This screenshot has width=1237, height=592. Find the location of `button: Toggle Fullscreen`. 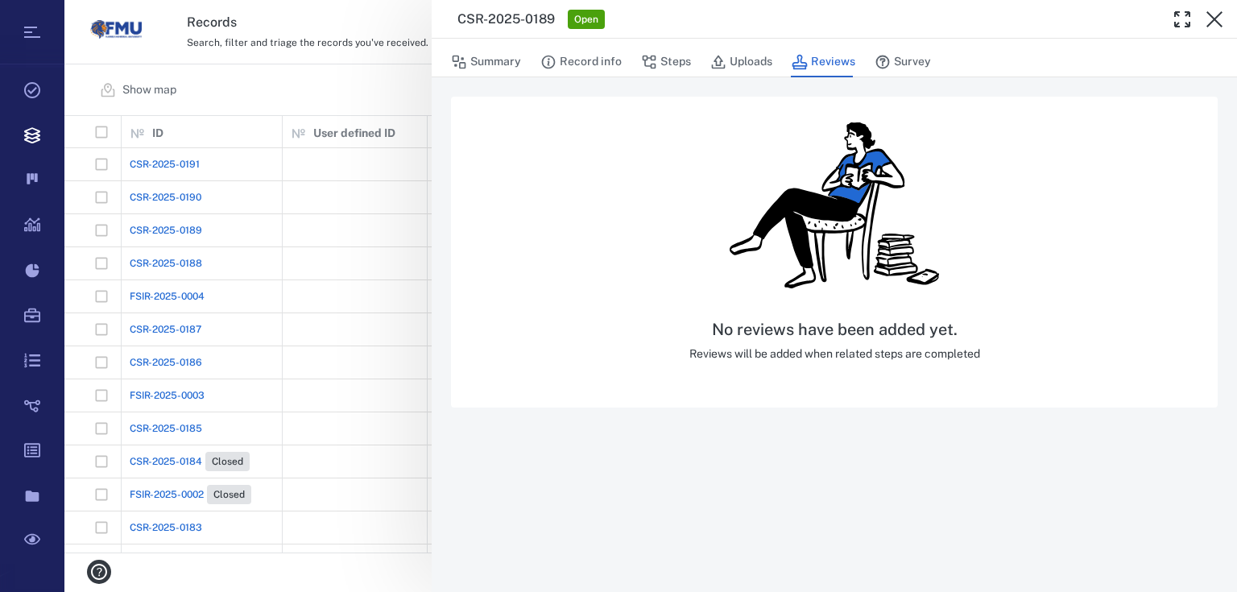

button: Toggle Fullscreen is located at coordinates (1182, 19).